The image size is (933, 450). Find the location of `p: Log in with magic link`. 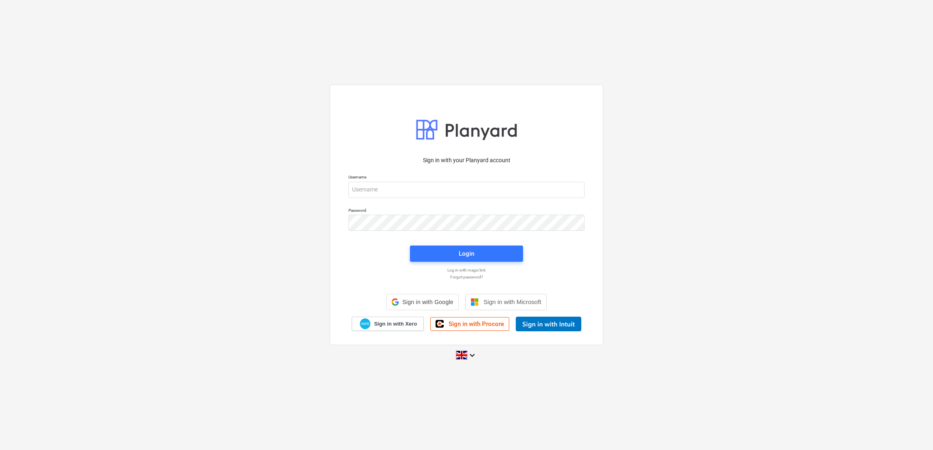

p: Log in with magic link is located at coordinates (466, 270).